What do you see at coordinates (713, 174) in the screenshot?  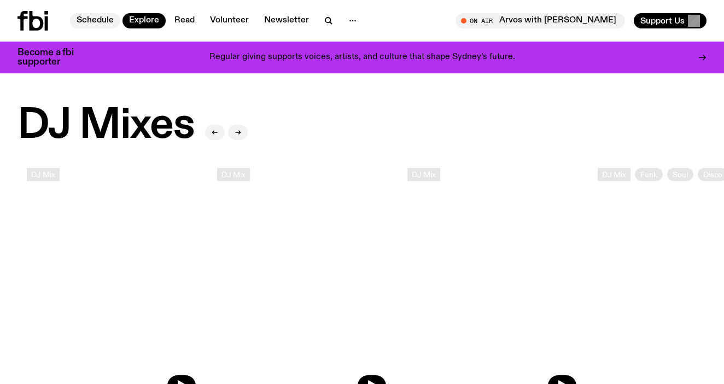 I see `span: Disco` at bounding box center [713, 174].